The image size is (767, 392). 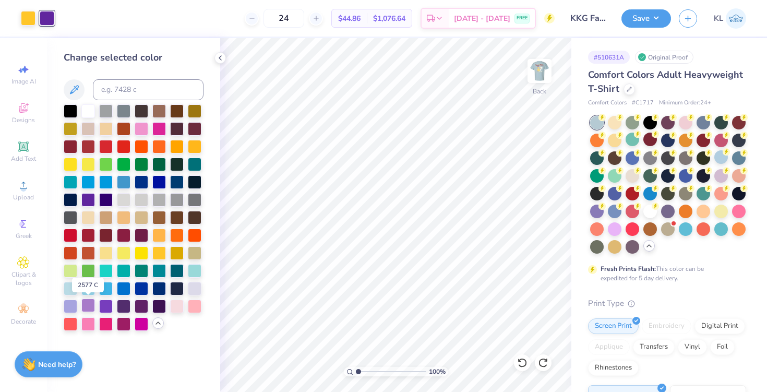 I want to click on span: Greek, so click(x=23, y=236).